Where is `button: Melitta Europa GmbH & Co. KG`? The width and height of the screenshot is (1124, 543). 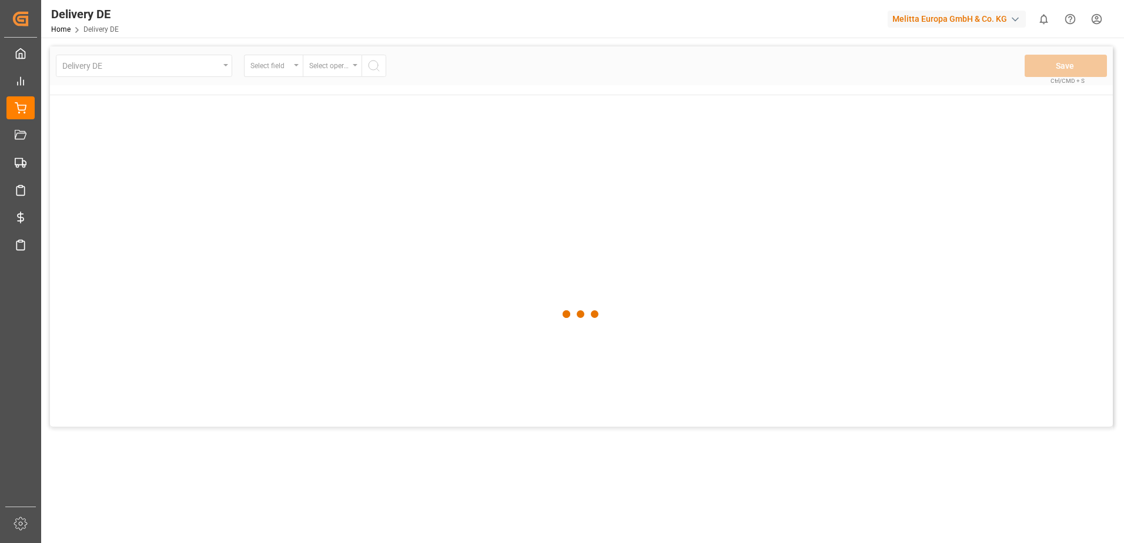 button: Melitta Europa GmbH & Co. KG is located at coordinates (959, 19).